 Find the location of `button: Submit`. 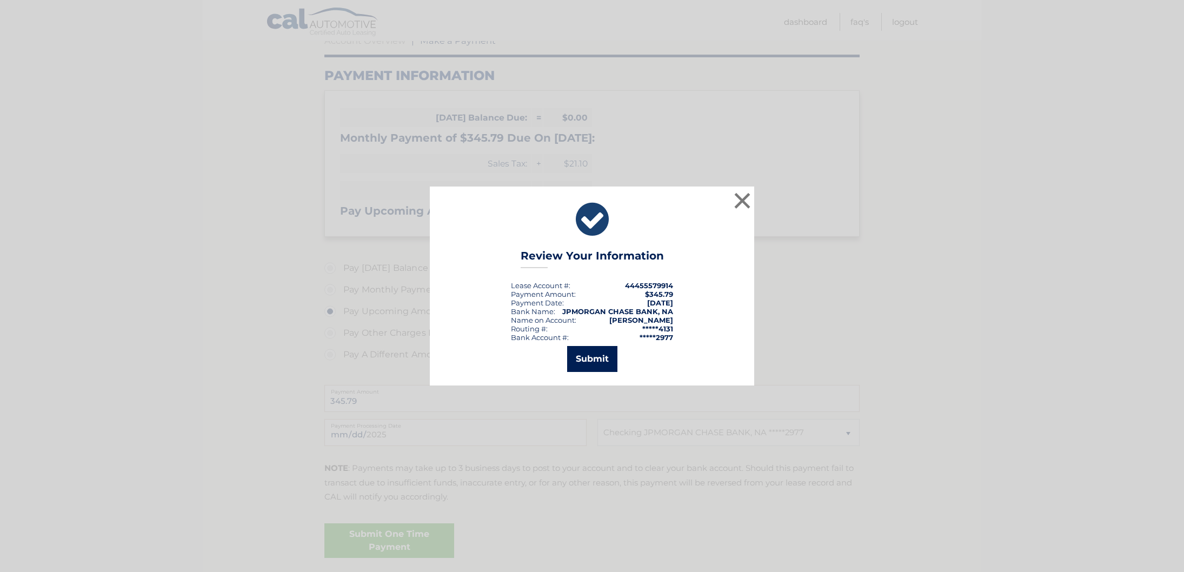

button: Submit is located at coordinates (592, 359).